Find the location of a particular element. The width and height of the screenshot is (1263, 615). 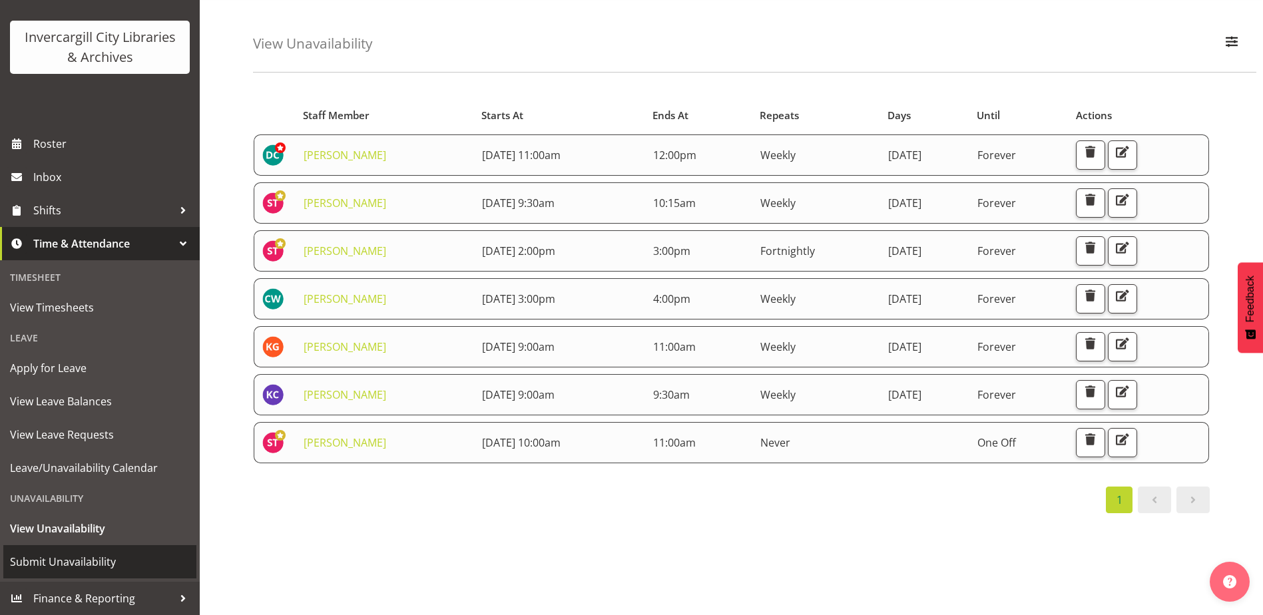

div: Ends At is located at coordinates (698, 115).